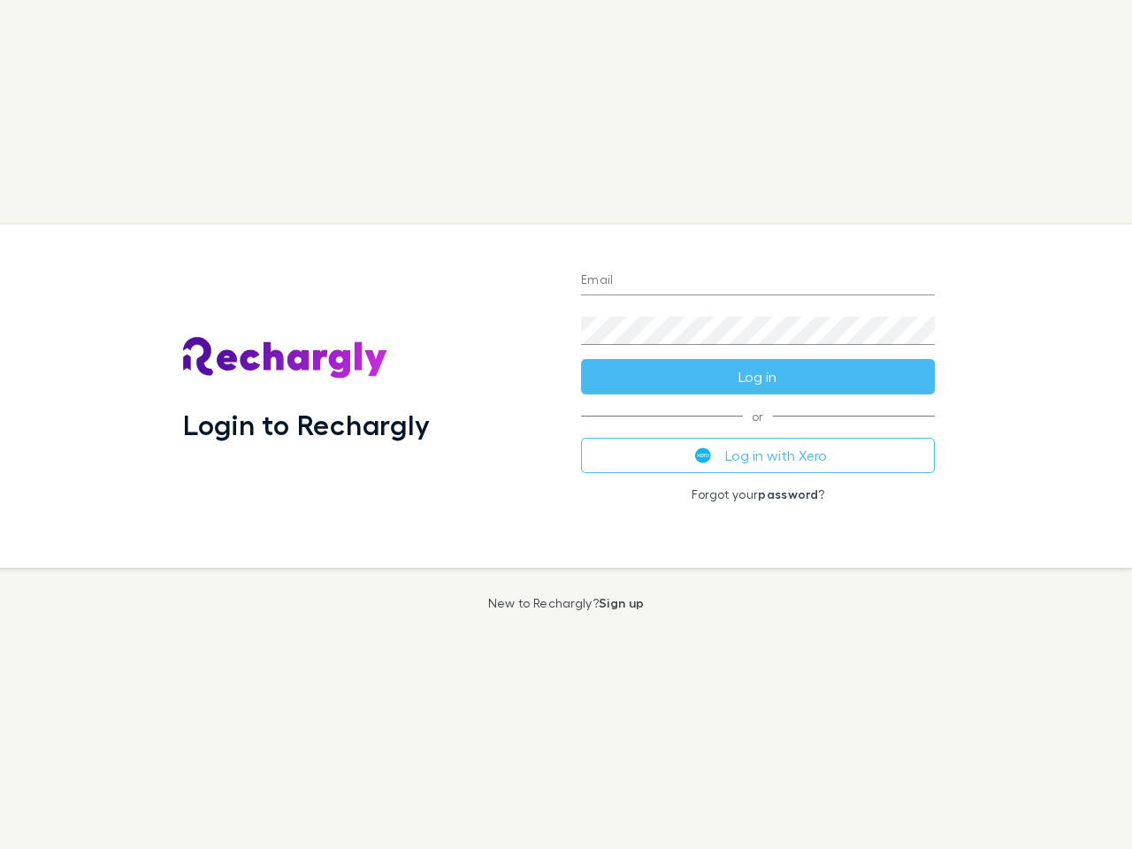 This screenshot has width=1132, height=849. I want to click on img: Rechargly's Logo, so click(286, 358).